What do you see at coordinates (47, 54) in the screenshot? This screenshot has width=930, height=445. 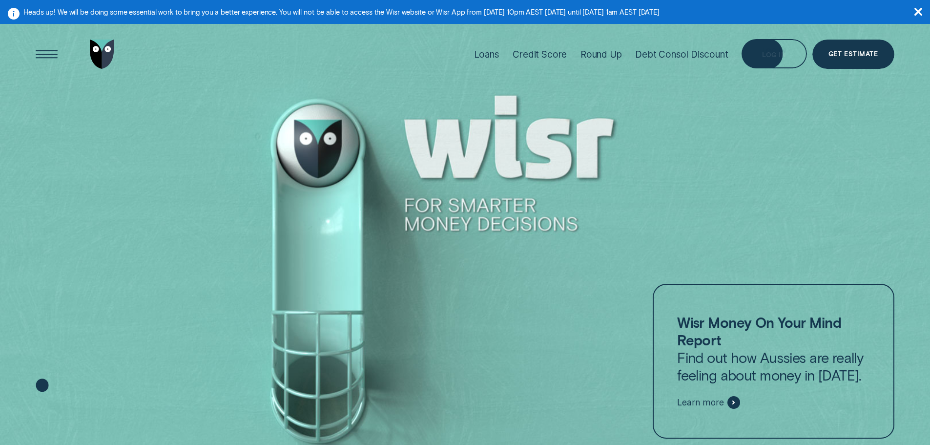 I see `button: Open Menu` at bounding box center [47, 54].